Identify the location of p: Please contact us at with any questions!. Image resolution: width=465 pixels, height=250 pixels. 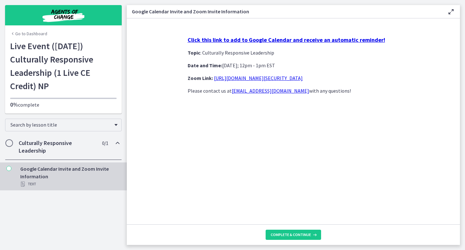
(294, 91).